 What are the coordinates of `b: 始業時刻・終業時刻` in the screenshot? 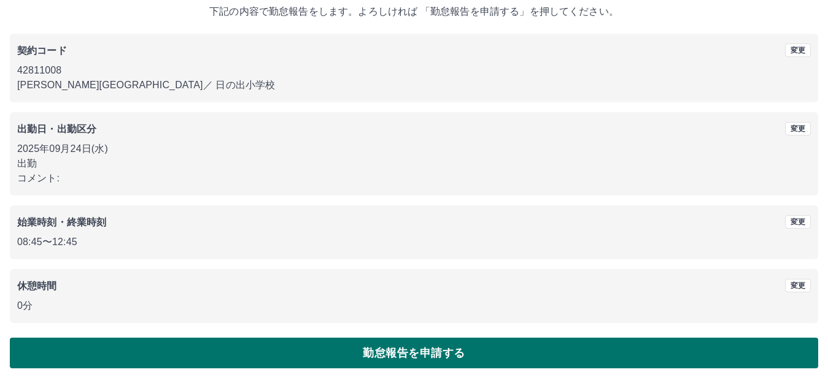 It's located at (61, 222).